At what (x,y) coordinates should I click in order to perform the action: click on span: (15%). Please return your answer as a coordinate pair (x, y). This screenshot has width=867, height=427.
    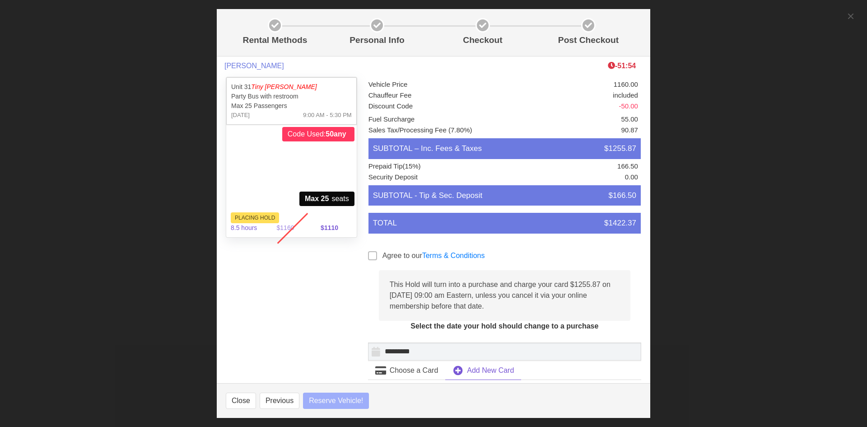
    Looking at the image, I should click on (412, 166).